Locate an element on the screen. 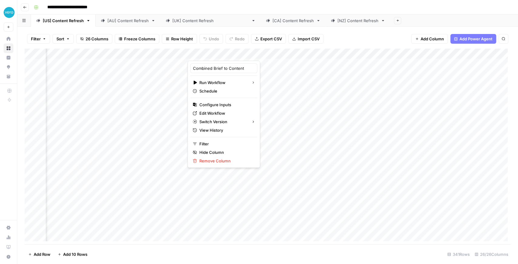  span: Row Height is located at coordinates (182, 39).